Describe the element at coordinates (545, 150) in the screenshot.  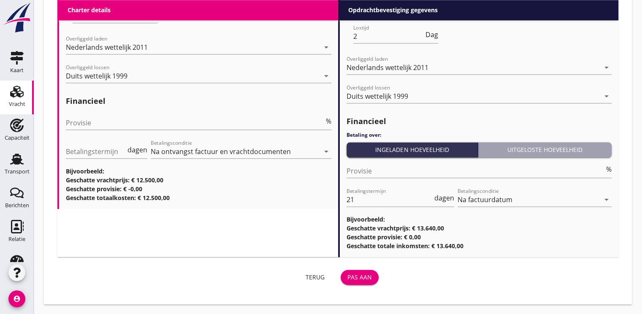
I see `button: Uitgeloste hoeveelheid` at that location.